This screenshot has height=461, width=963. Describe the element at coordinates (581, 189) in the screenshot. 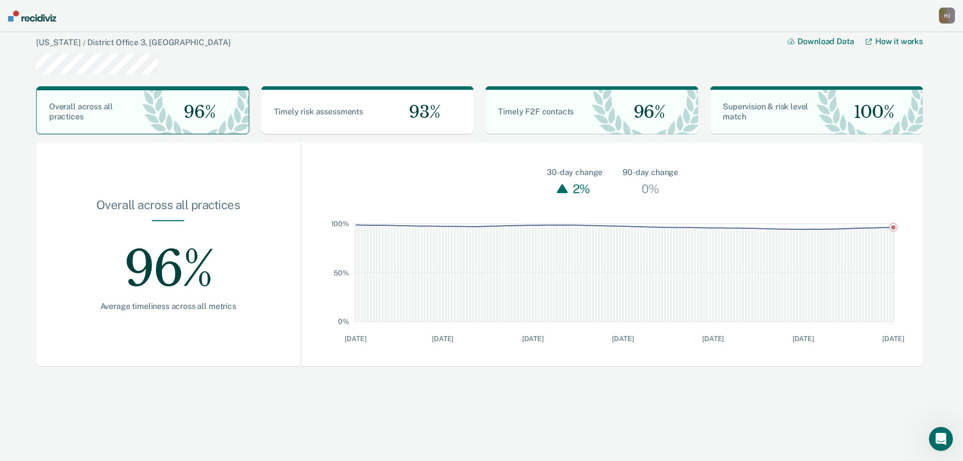

I see `div: 2%` at that location.